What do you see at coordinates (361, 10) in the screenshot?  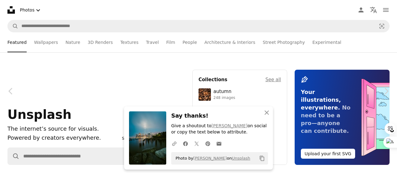 I see `a: Log in / Sign up` at bounding box center [361, 10].